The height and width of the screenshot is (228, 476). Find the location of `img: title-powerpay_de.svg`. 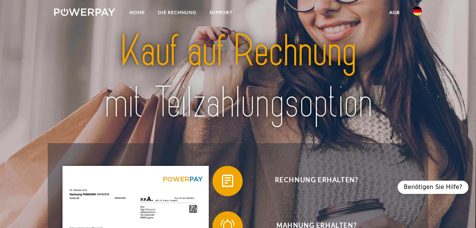

img: title-powerpay_de.svg is located at coordinates (238, 77).